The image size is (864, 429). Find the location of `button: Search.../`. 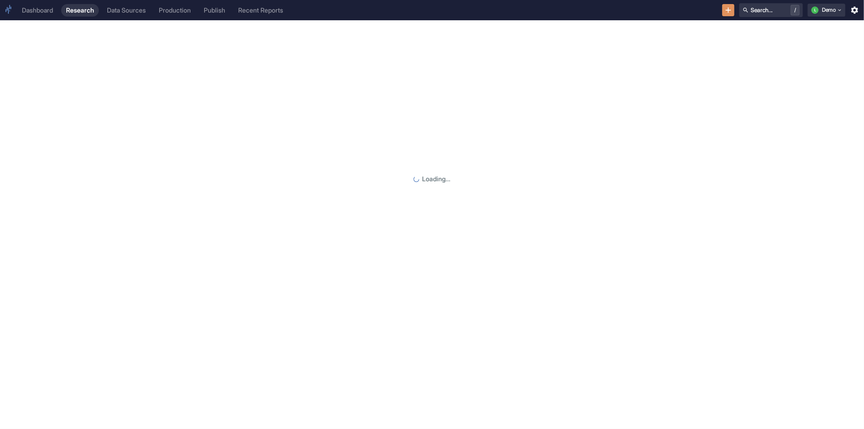

button: Search.../ is located at coordinates (771, 10).